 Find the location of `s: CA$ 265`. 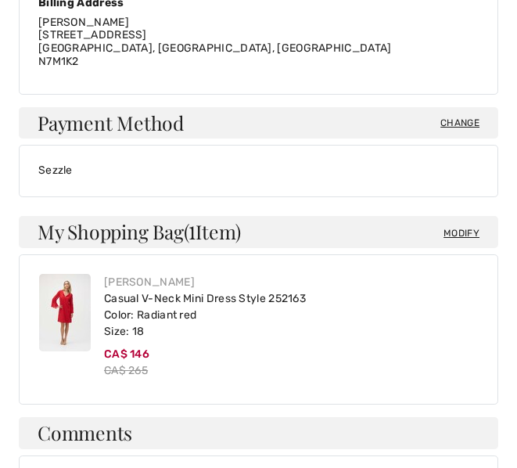

s: CA$ 265 is located at coordinates (126, 370).